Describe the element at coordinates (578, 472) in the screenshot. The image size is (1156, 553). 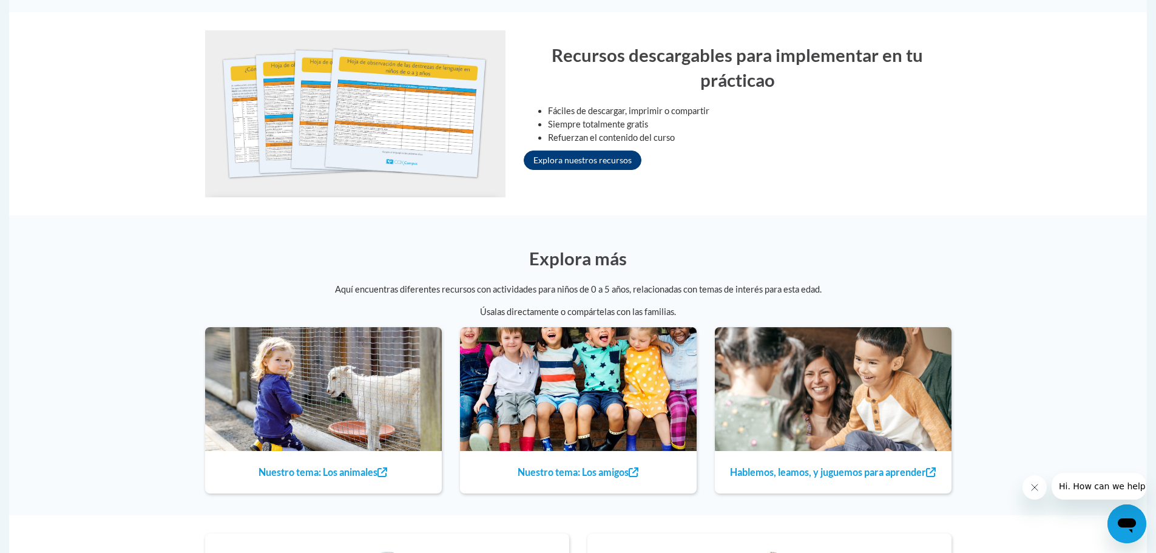
I see `h5: Nuestro tema: Los amigos` at that location.